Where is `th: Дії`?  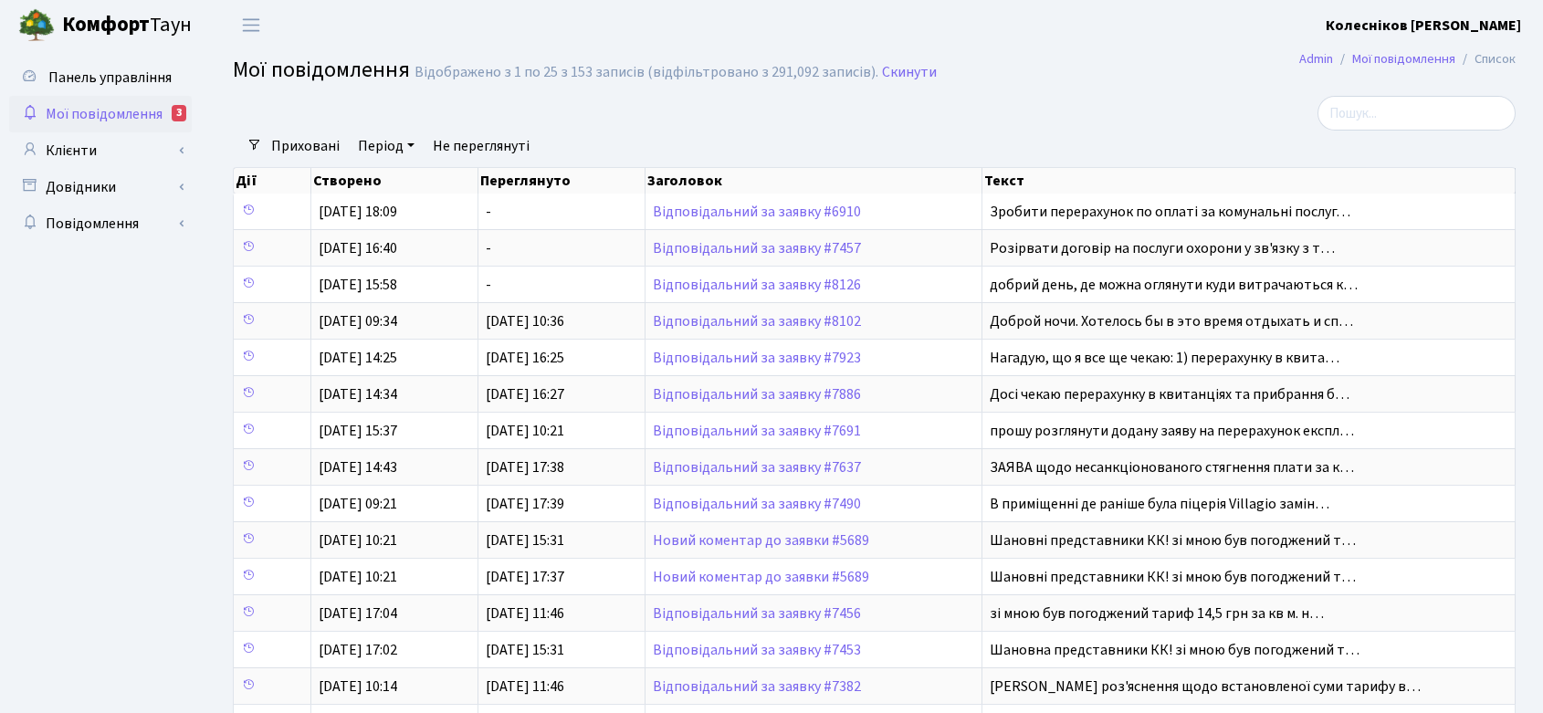 th: Дії is located at coordinates (272, 181).